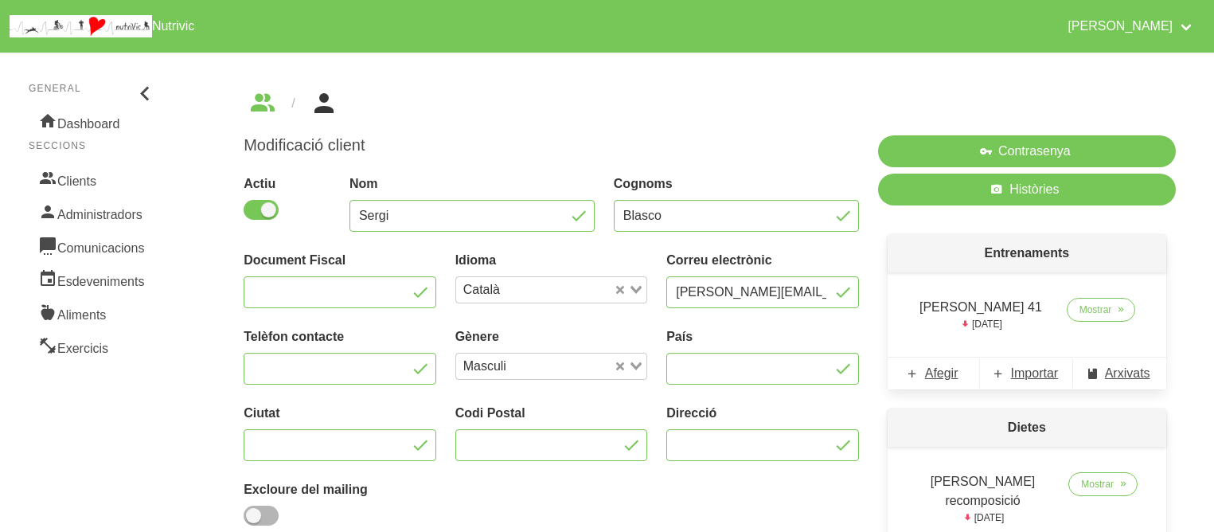  I want to click on a: Arxivats, so click(1119, 373).